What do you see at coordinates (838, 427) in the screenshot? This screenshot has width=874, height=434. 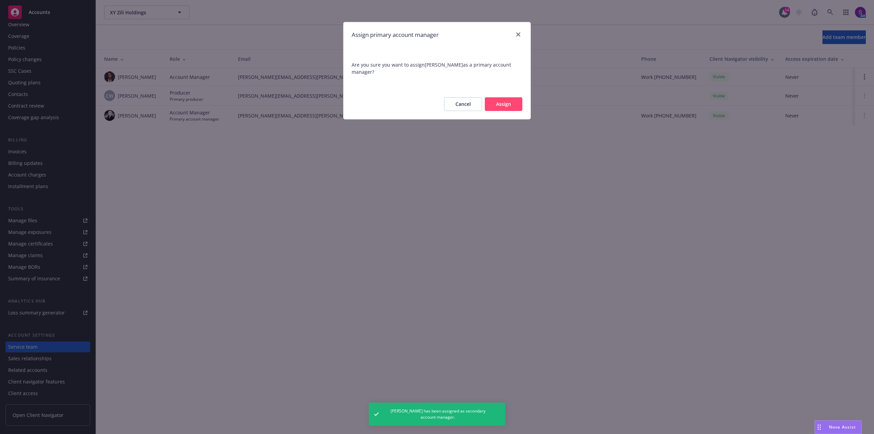 I see `button: Nova Assist` at bounding box center [838, 427].